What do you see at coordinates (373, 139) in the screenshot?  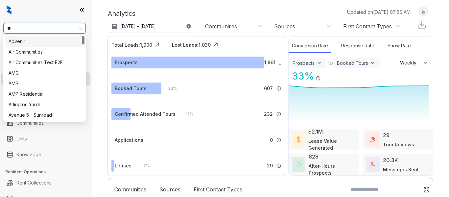 I see `img: TourReviews` at bounding box center [373, 139].